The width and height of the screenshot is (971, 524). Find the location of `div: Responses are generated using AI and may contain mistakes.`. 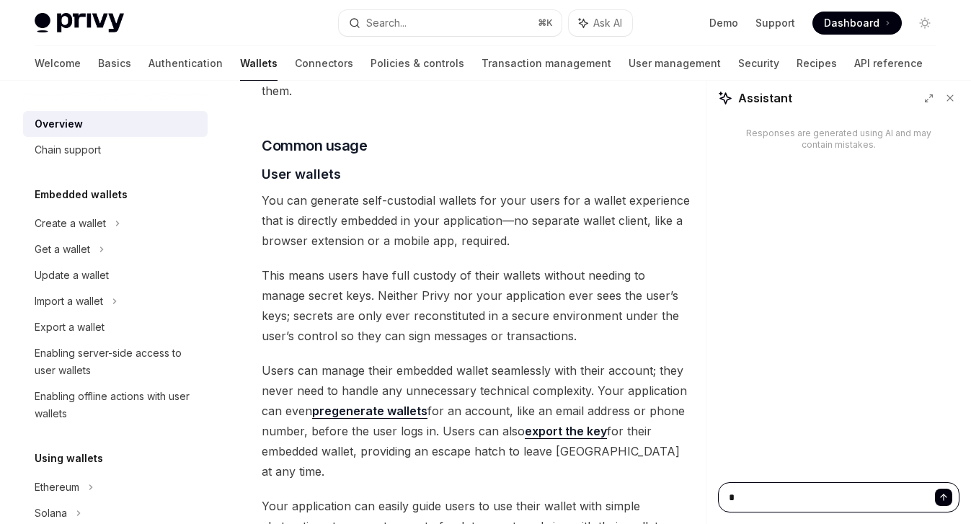

div: Responses are generated using AI and may contain mistakes. is located at coordinates (838, 139).